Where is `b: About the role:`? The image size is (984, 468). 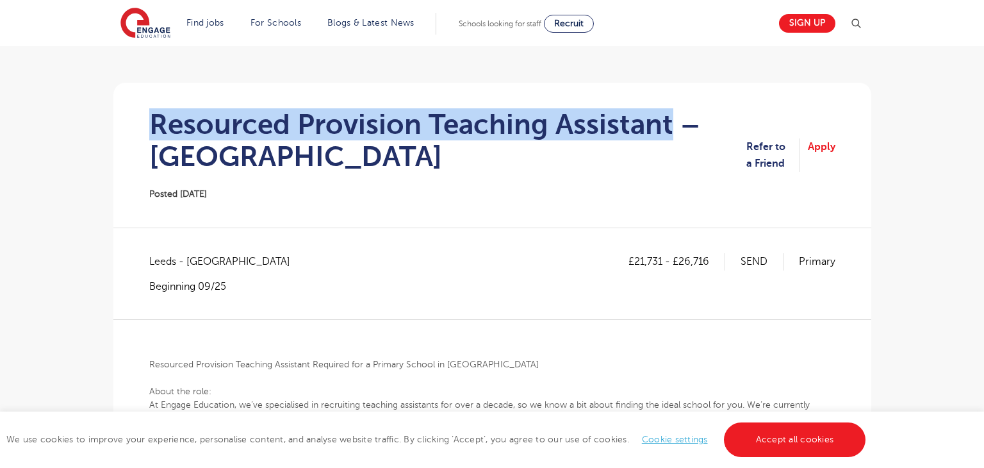
b: About the role: is located at coordinates (180, 391).